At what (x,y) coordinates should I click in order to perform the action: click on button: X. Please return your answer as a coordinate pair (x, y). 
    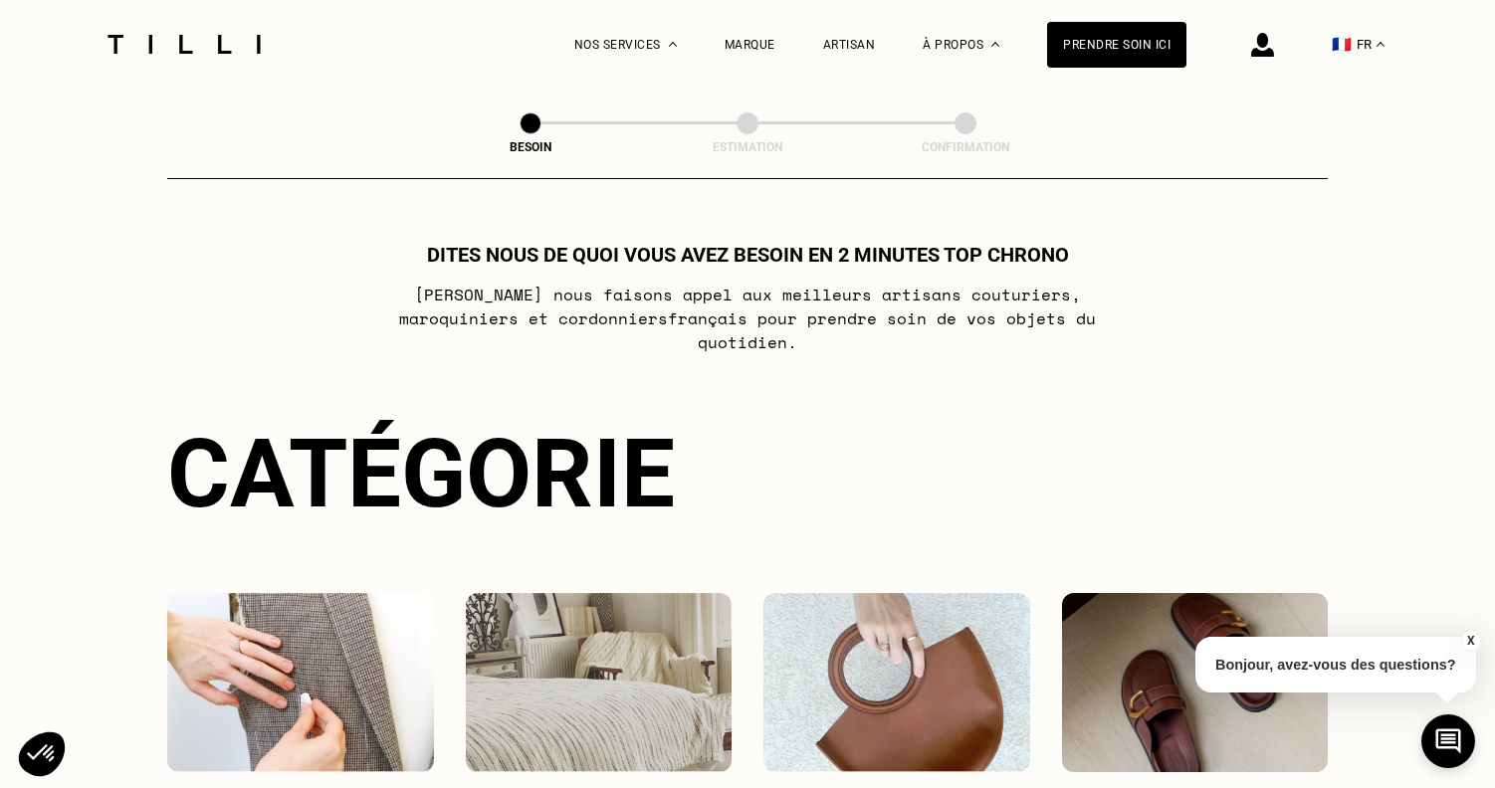
    Looking at the image, I should click on (1470, 641).